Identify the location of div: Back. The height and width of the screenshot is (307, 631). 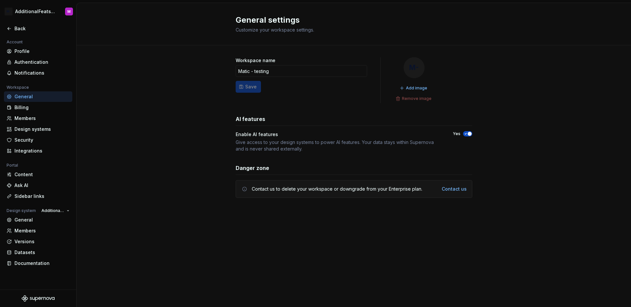
(42, 29).